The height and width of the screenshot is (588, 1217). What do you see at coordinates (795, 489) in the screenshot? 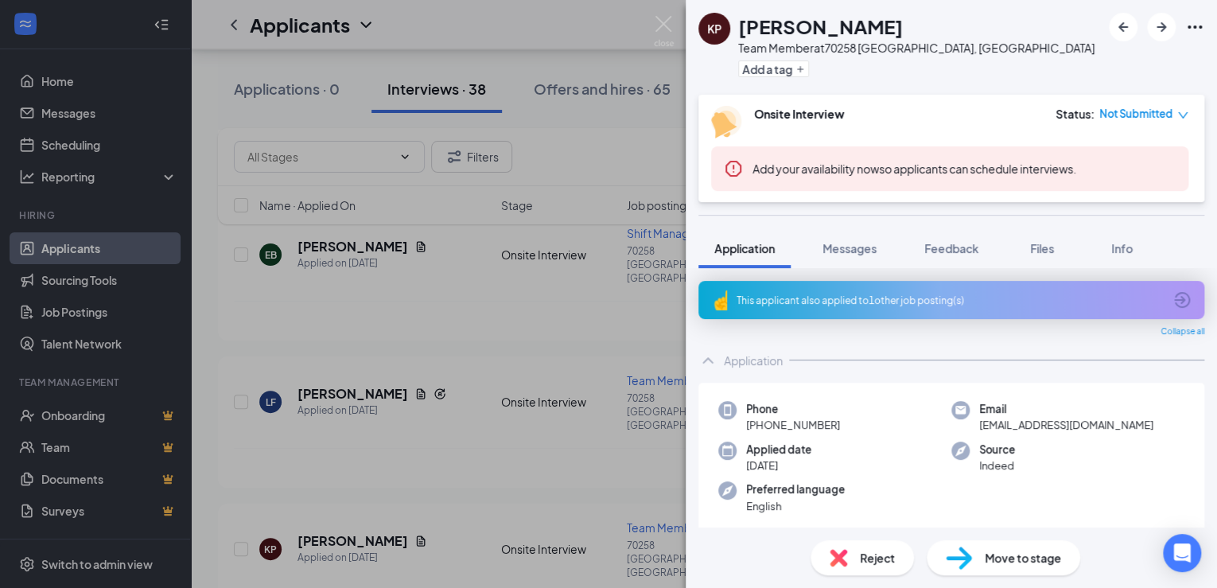
I see `span: Preferred language` at bounding box center [795, 489].